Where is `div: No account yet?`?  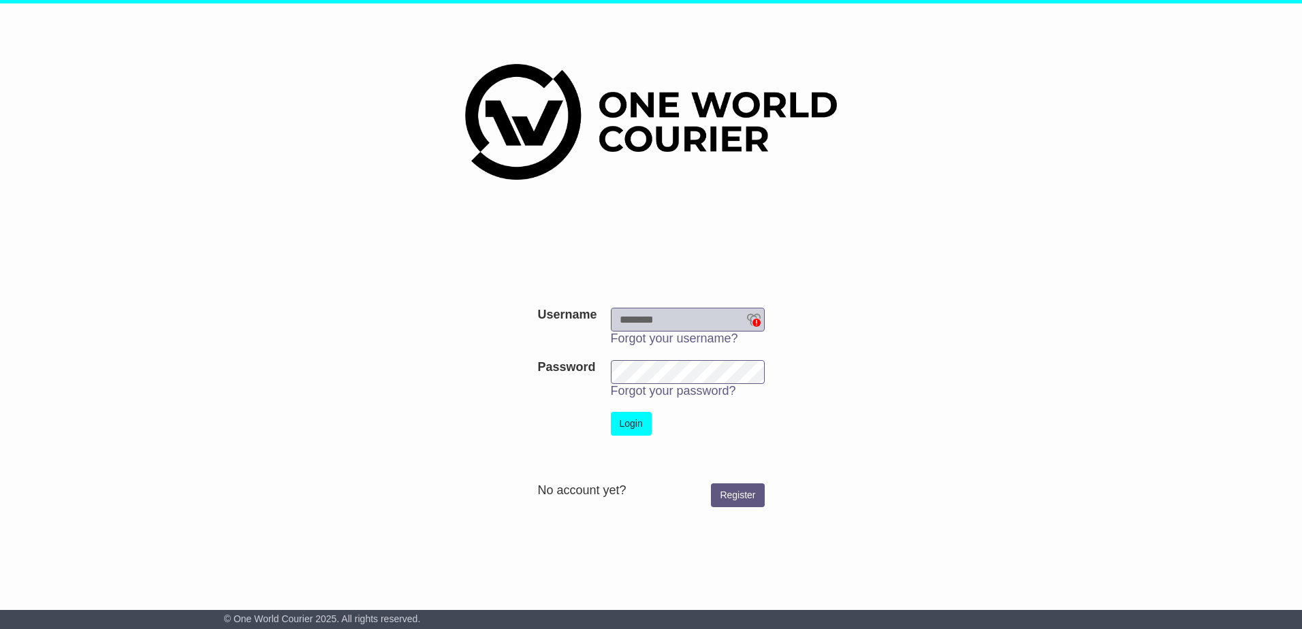 div: No account yet? is located at coordinates (650, 491).